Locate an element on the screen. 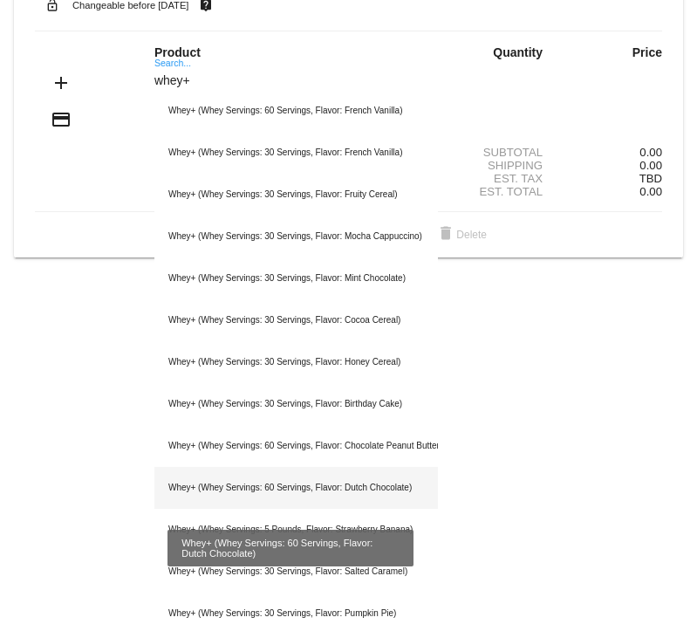 The width and height of the screenshot is (697, 638). strong: Quantity is located at coordinates (517, 52).